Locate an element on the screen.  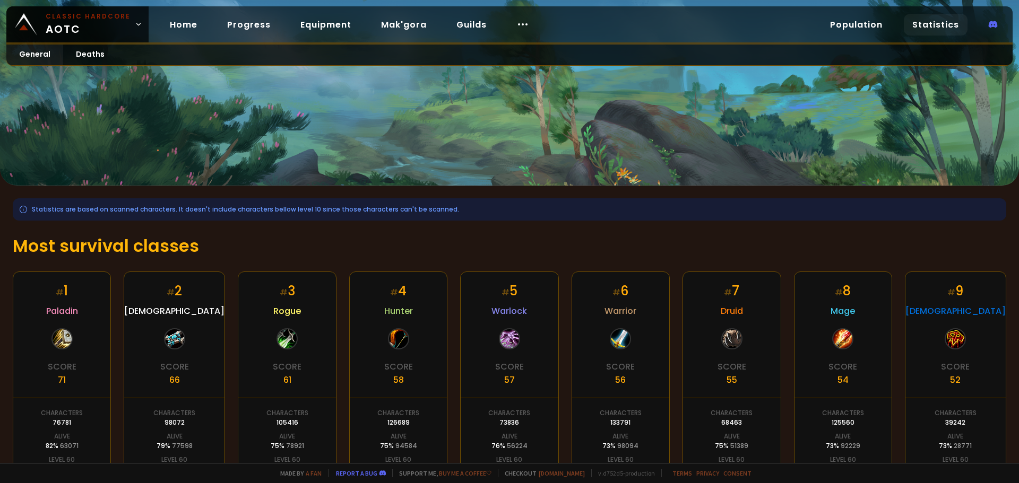
a: Privacy is located at coordinates (707, 473).